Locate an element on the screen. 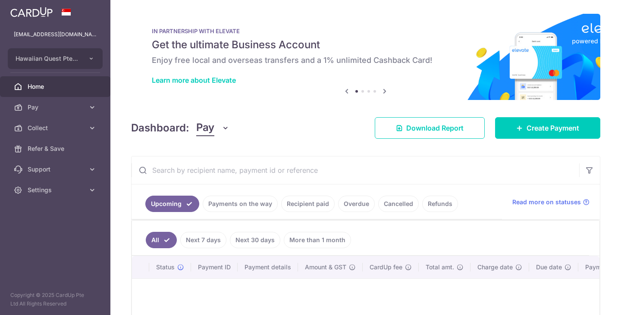 The image size is (621, 315). span: Collect is located at coordinates (56, 128).